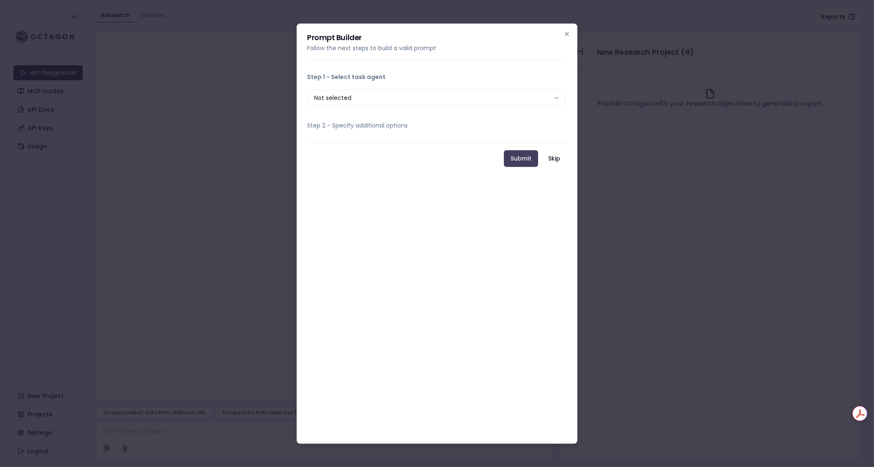 The image size is (874, 467). What do you see at coordinates (554, 158) in the screenshot?
I see `button: Skip` at bounding box center [554, 158].